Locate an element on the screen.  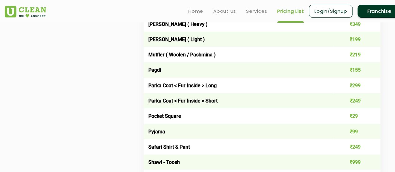
td: ₹29 is located at coordinates (357, 116).